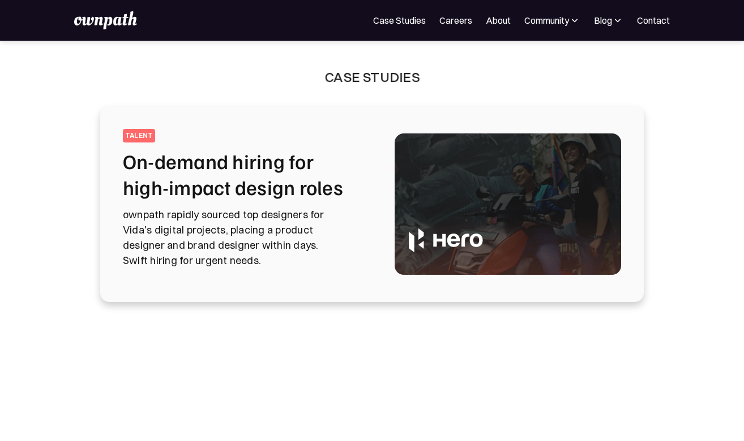  I want to click on a: Careers, so click(456, 20).